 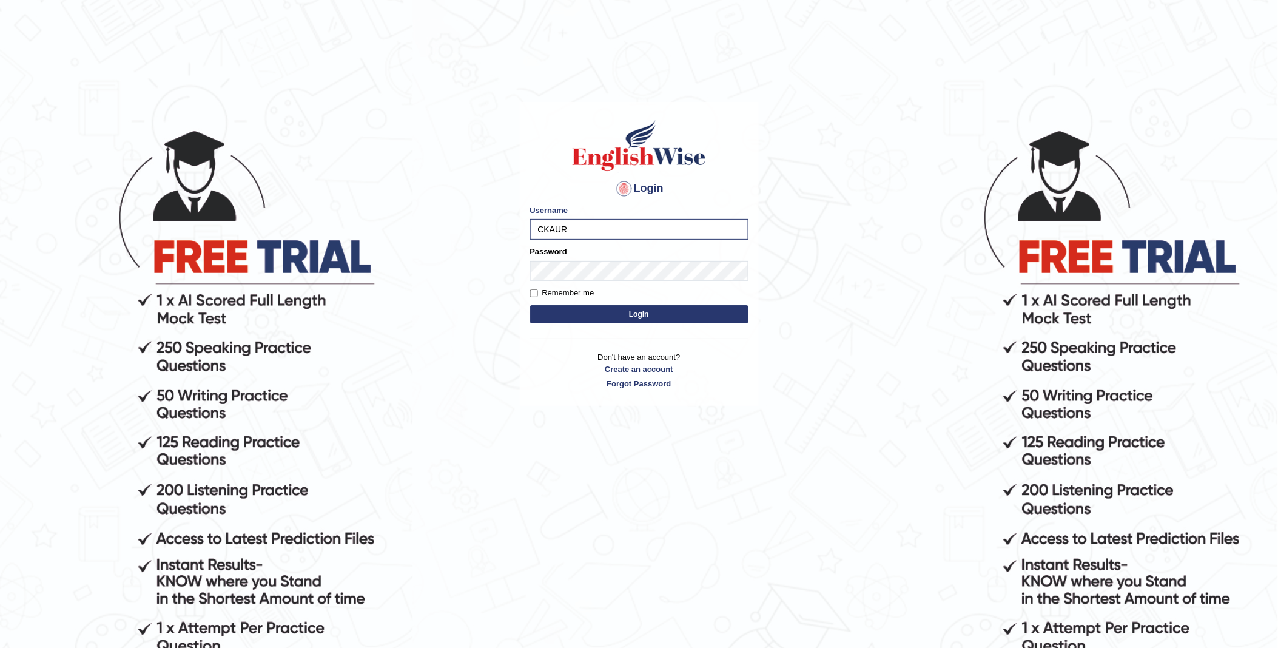 I want to click on h4: Login, so click(x=639, y=189).